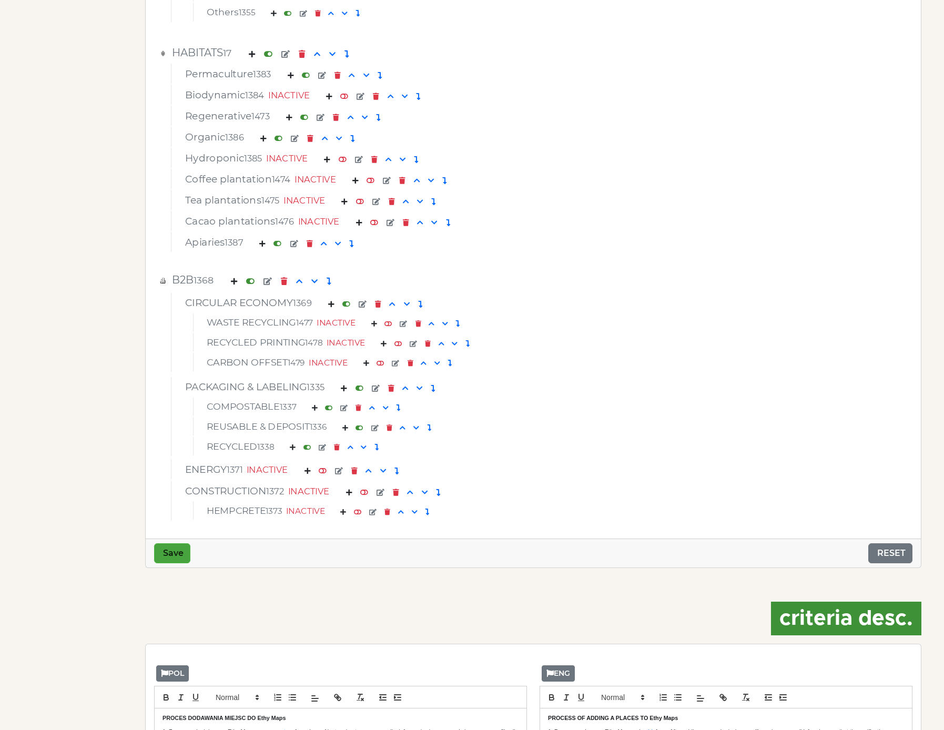  I want to click on span: PACKAGING & LABELING, so click(255, 387).